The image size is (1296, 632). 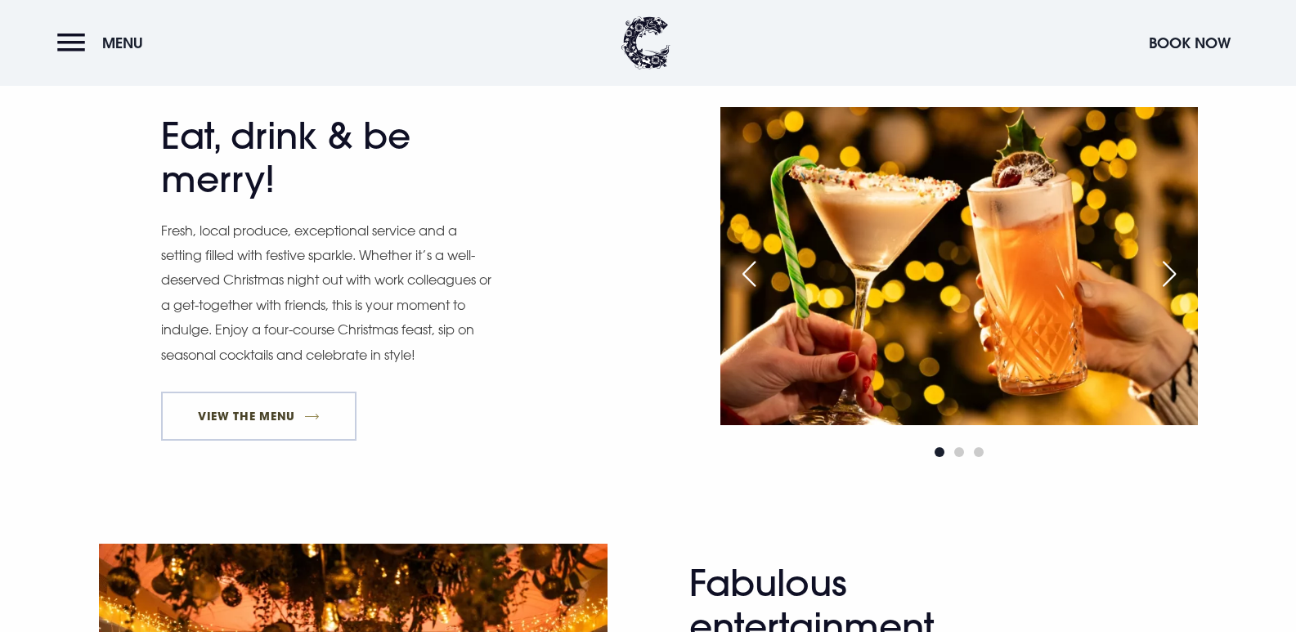 What do you see at coordinates (959, 266) in the screenshot?
I see `img: Christmas Party Nights Northern Ireland` at bounding box center [959, 266].